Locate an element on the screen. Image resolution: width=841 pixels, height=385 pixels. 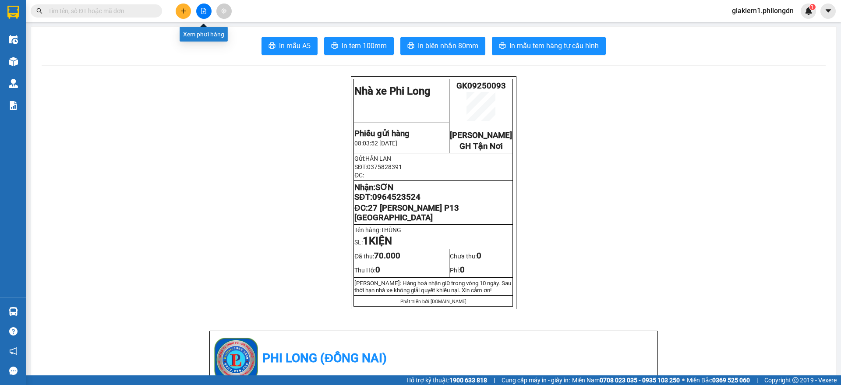
span: caret-down is located at coordinates (828, 11).